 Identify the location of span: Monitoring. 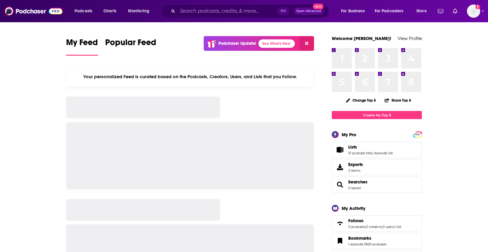
(139, 11).